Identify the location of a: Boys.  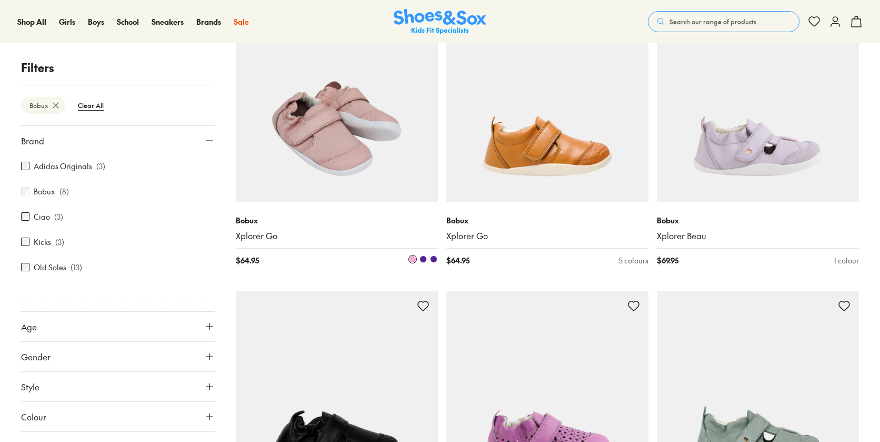
(96, 22).